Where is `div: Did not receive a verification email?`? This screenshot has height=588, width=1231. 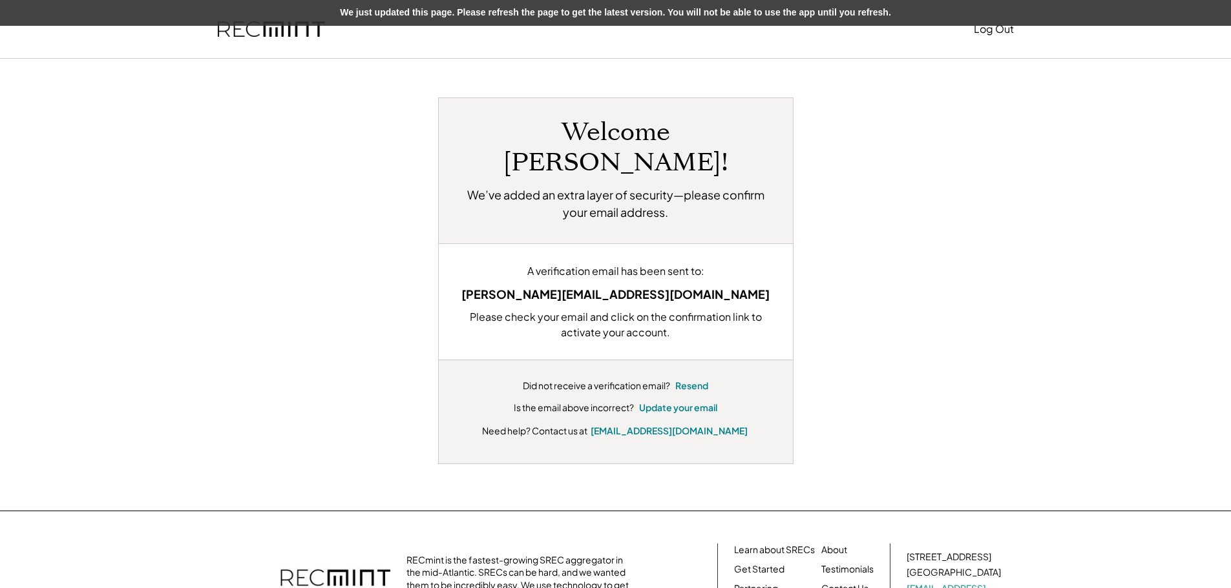
div: Did not receive a verification email? is located at coordinates (596, 386).